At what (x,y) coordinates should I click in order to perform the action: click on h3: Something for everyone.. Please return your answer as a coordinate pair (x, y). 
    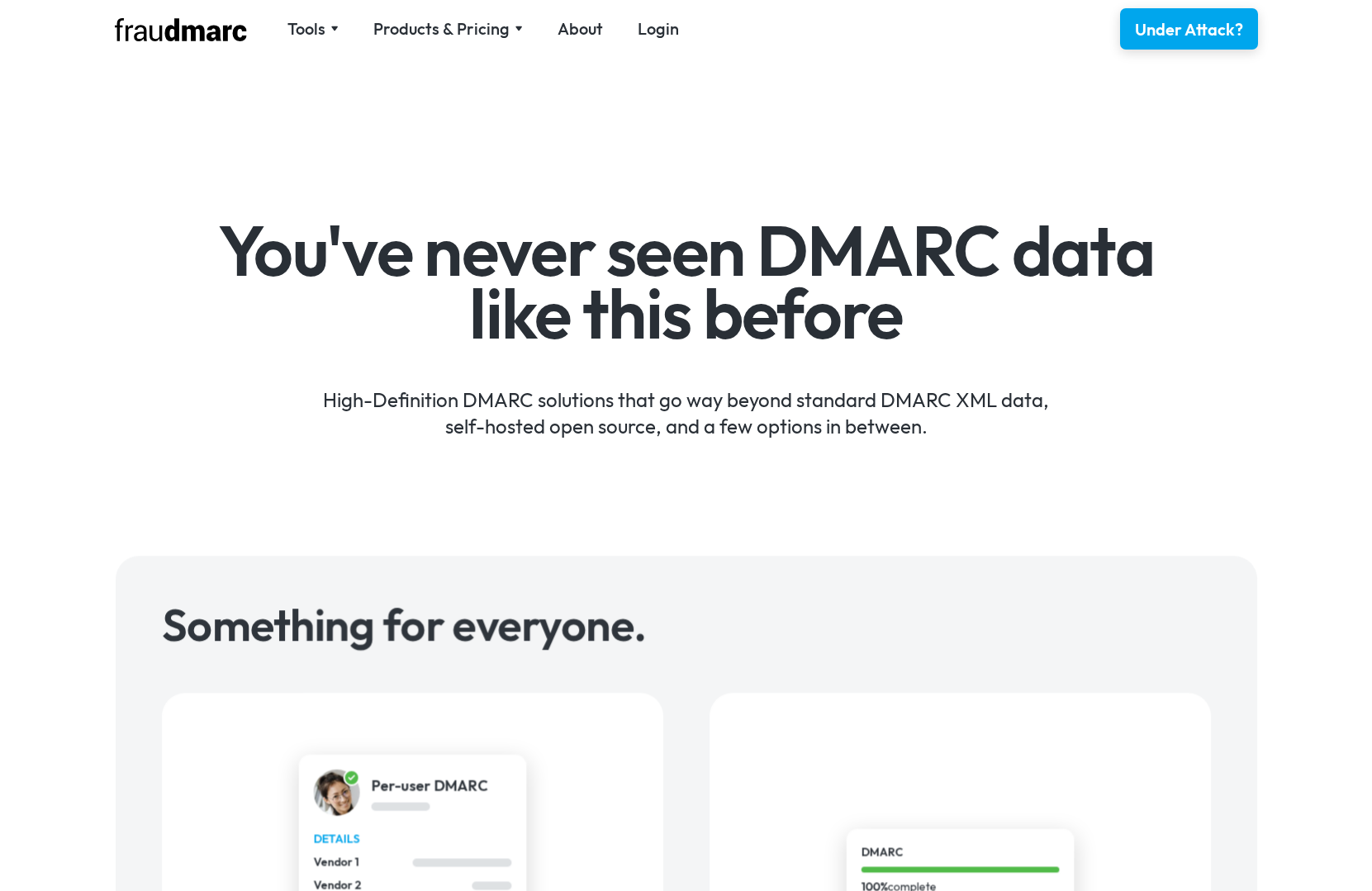
    Looking at the image, I should click on (685, 624).